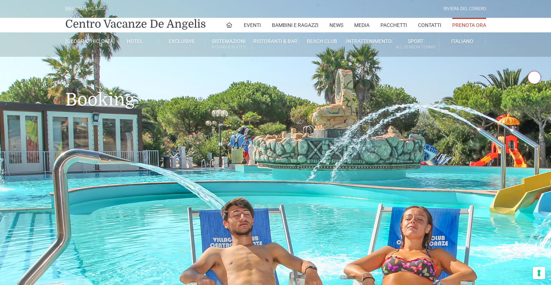 This screenshot has width=551, height=285. What do you see at coordinates (295, 25) in the screenshot?
I see `a: Bambini e Ragazzi` at bounding box center [295, 25].